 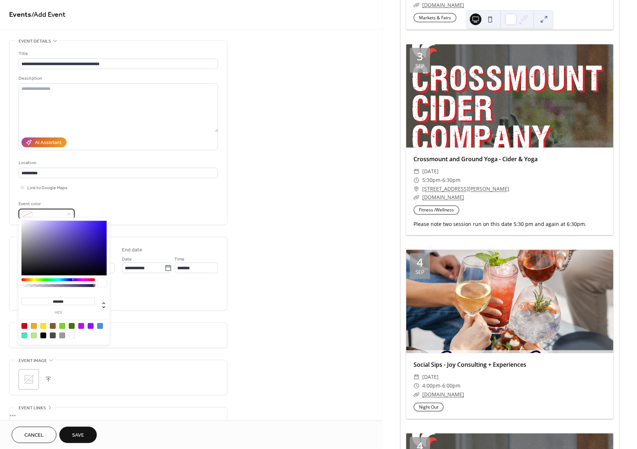 I want to click on span: Date, so click(x=127, y=260).